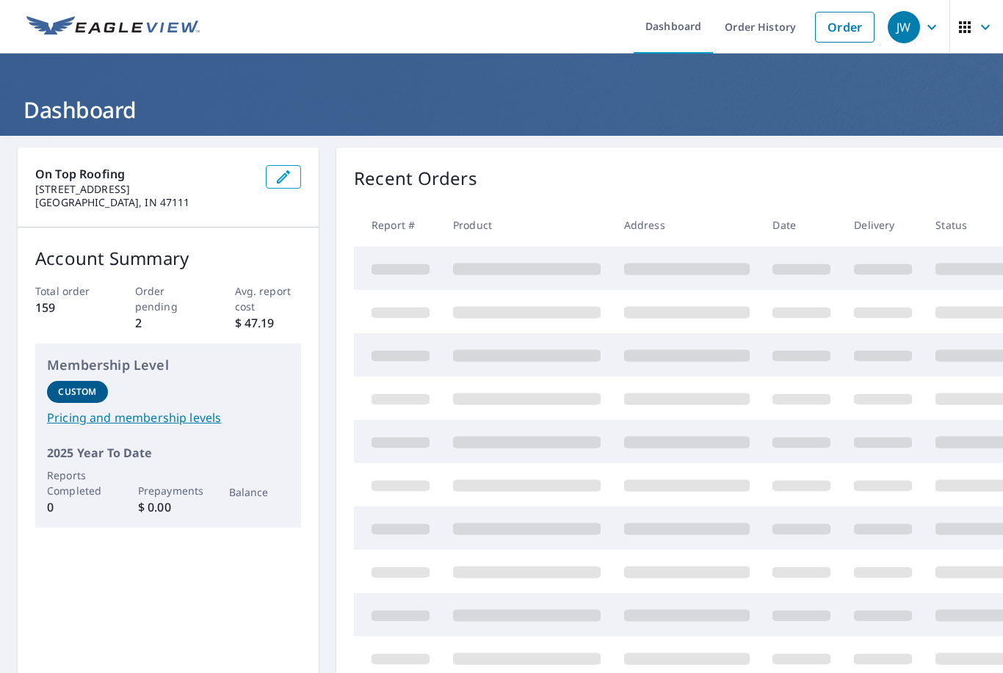  I want to click on th: Report #, so click(397, 225).